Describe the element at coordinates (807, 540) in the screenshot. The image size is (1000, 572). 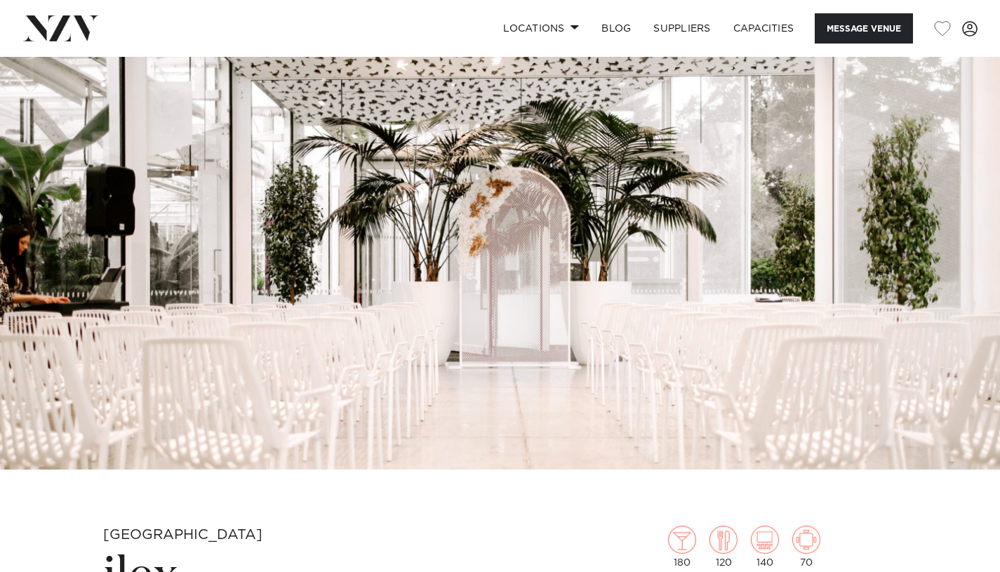
I see `img: meeting.png` at that location.